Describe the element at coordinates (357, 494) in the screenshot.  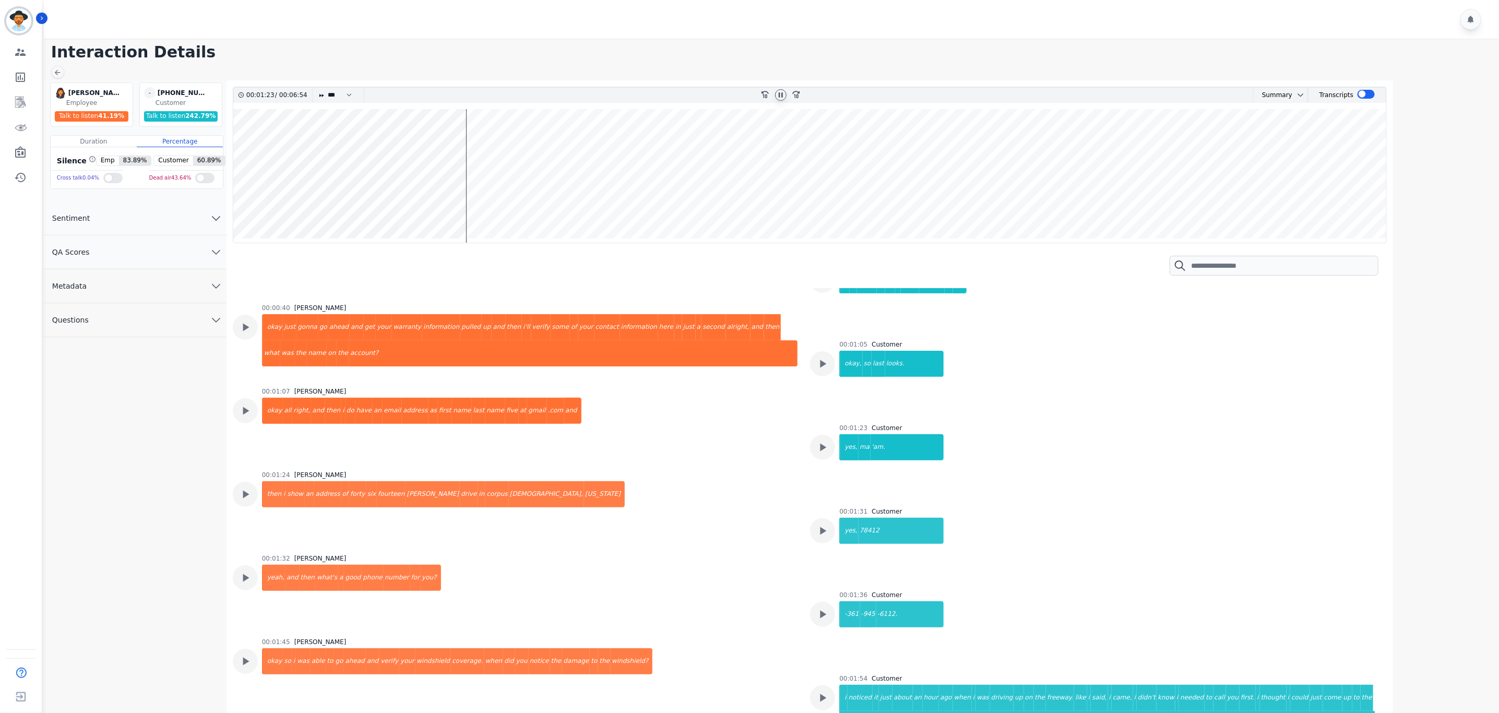
I see `div: forty` at that location.